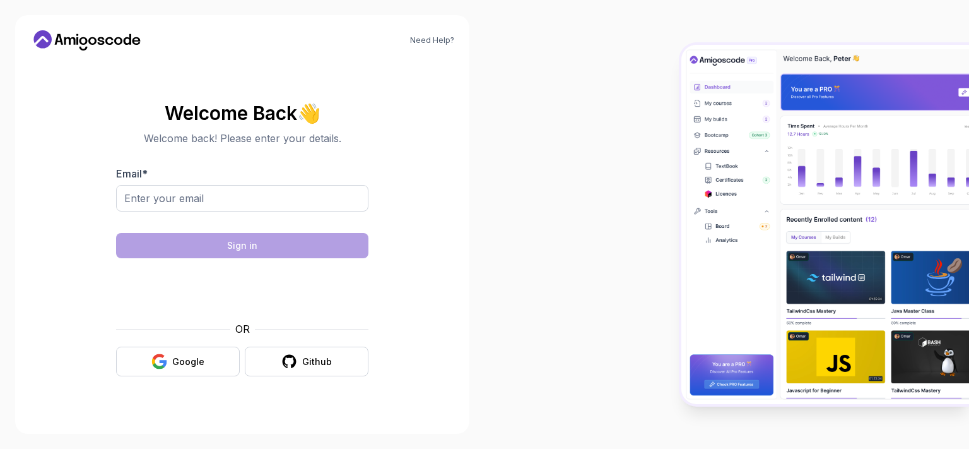 This screenshot has height=449, width=969. I want to click on div: Sign in, so click(242, 245).